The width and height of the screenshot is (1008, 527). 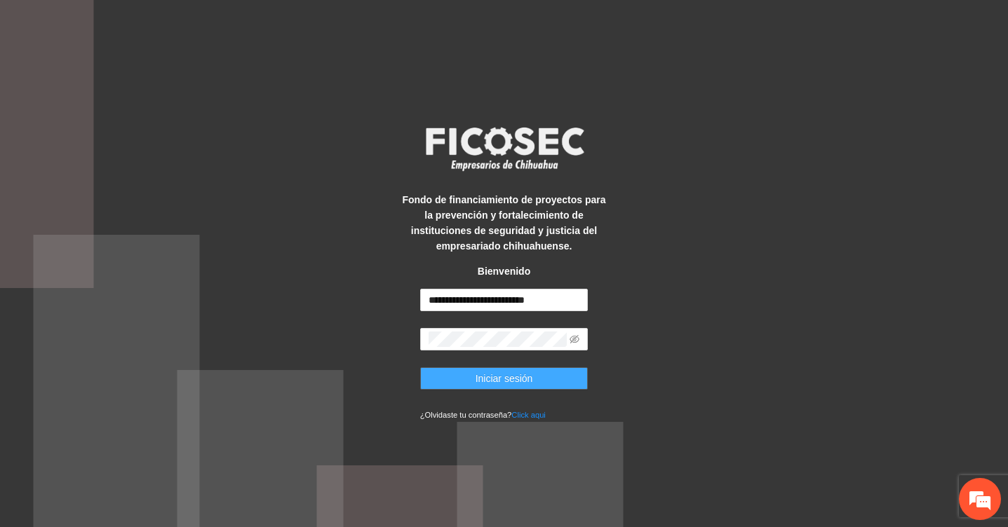 I want to click on span: Iniciar sesión, so click(x=504, y=379).